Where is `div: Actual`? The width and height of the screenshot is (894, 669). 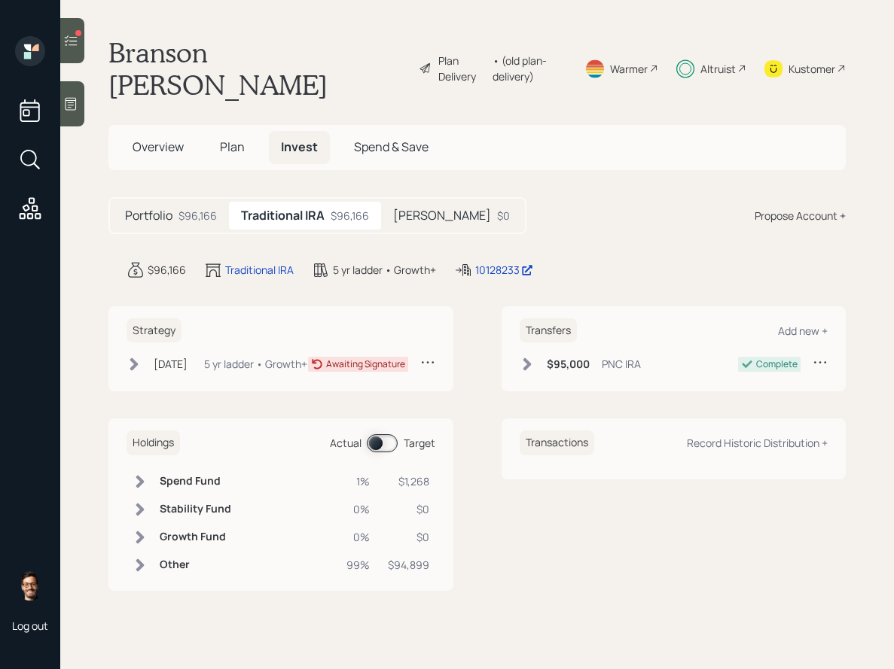 div: Actual is located at coordinates (346, 443).